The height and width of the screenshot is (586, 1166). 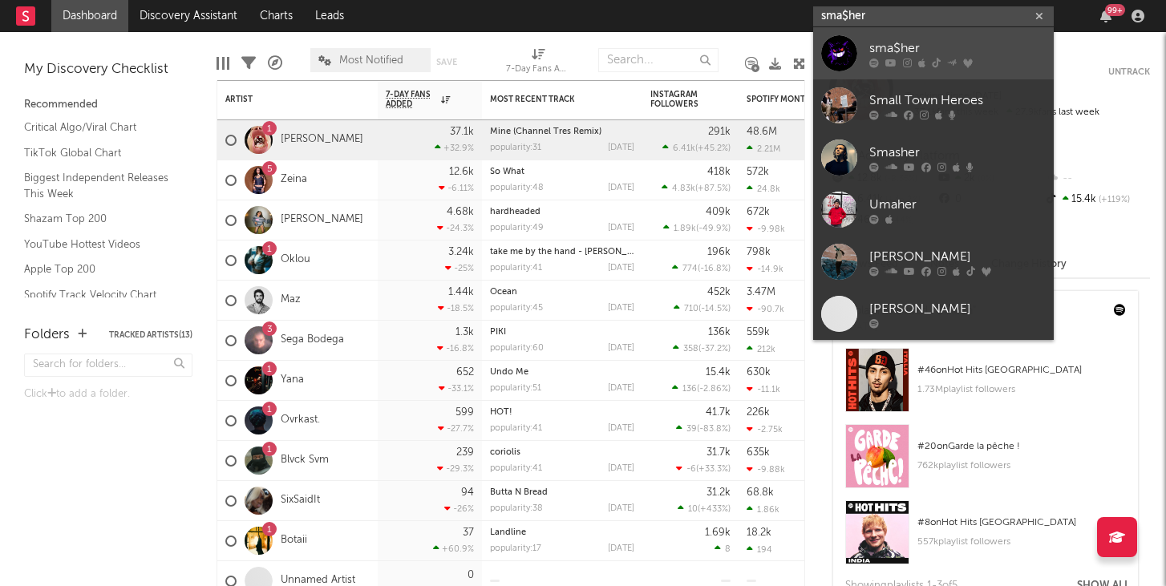 I want to click on a: TikTok Global Chart, so click(x=100, y=153).